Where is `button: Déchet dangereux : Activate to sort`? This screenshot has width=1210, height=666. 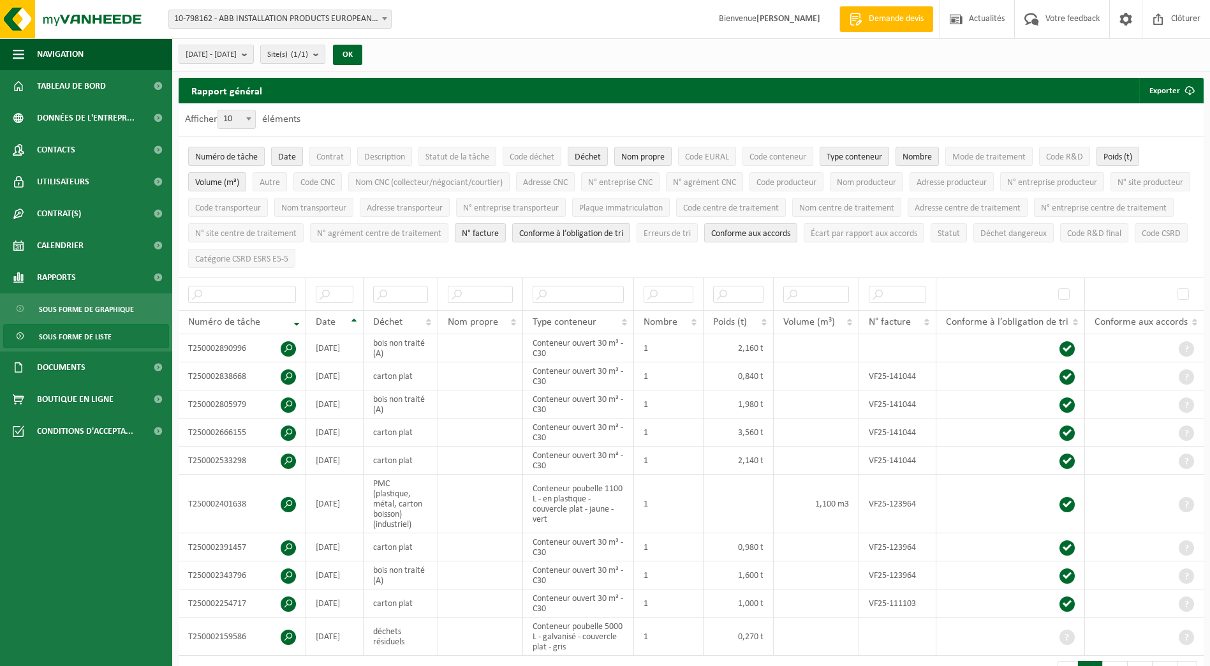 button: Déchet dangereux : Activate to sort is located at coordinates (1014, 233).